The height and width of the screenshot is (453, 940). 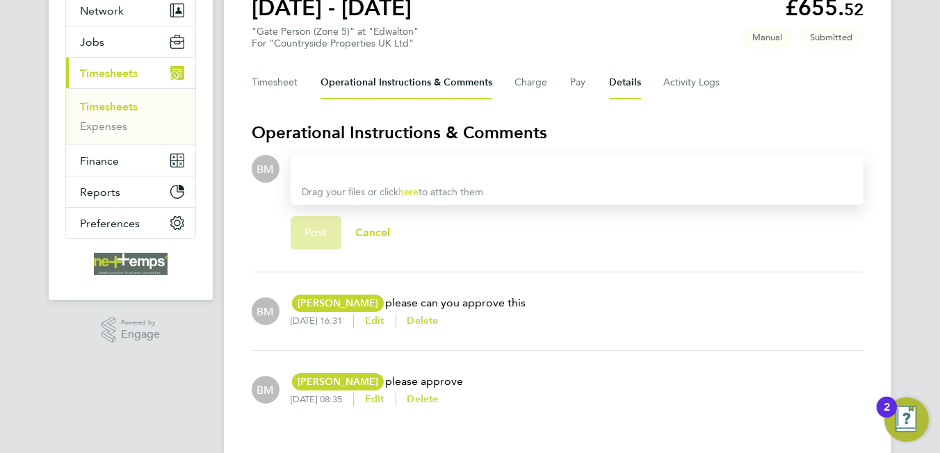 I want to click on span: Powered by, so click(x=140, y=323).